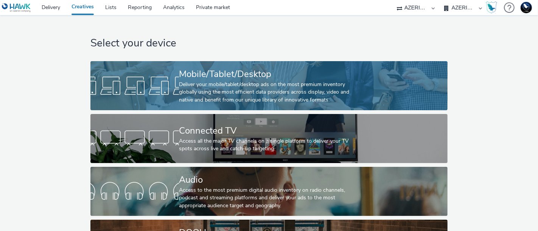  Describe the element at coordinates (268, 192) in the screenshot. I see `a: AudioAccess to the most premium digital audio inventory on radio channels, podcast and streaming ...` at that location.